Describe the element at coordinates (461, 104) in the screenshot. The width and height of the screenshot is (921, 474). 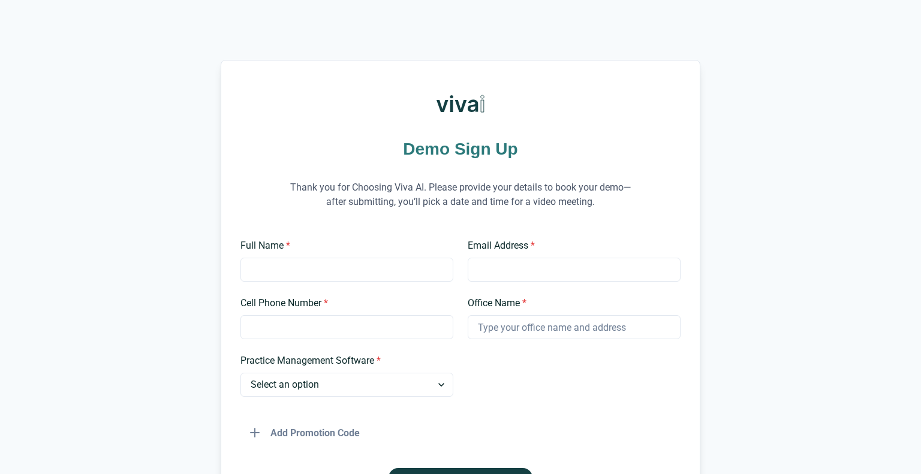
I see `img: Viva AI Logo` at that location.